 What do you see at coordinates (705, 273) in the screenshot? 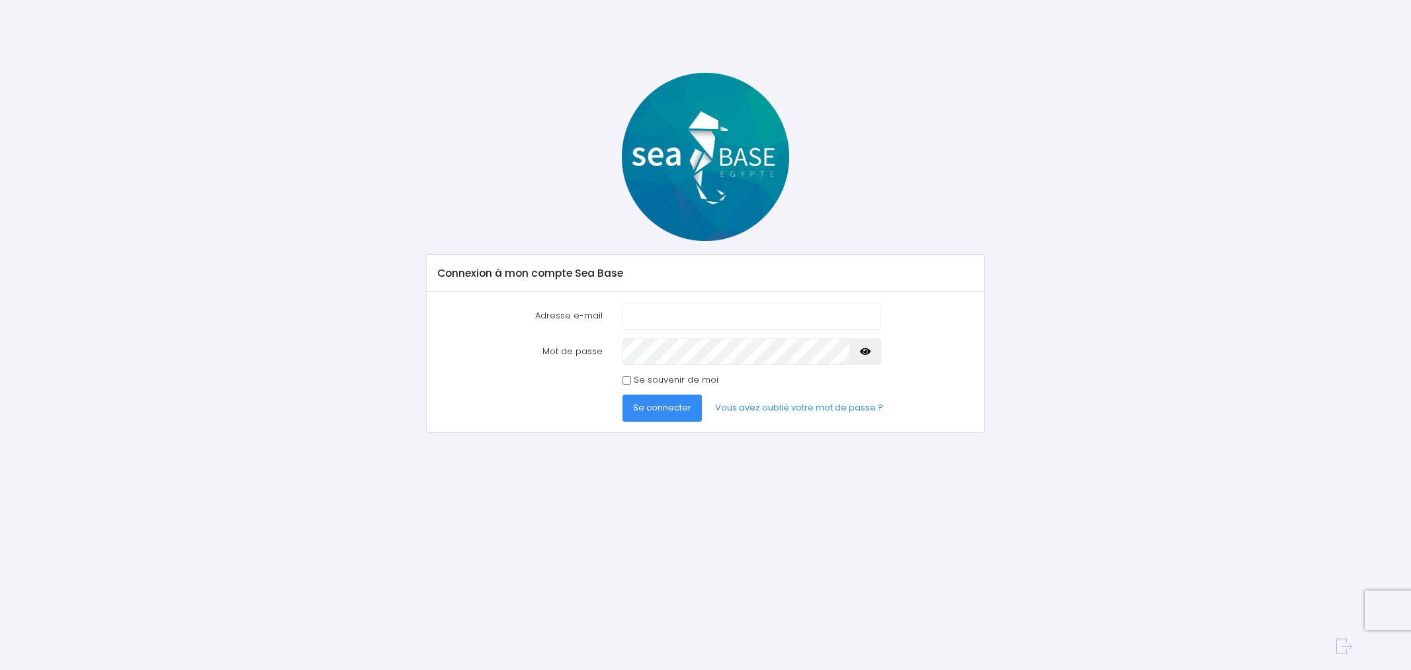
I see `div: Connexion à mon compte Sea Base` at bounding box center [705, 273].